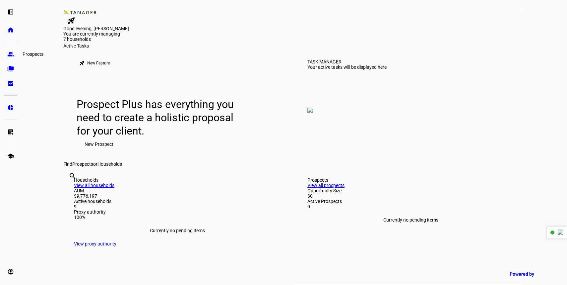 The height and width of the screenshot is (285, 567). I want to click on div: 7 households, so click(97, 40).